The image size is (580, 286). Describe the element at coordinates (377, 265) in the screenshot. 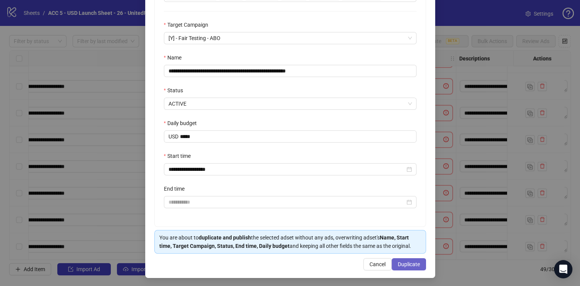

I see `button: Cancel` at that location.